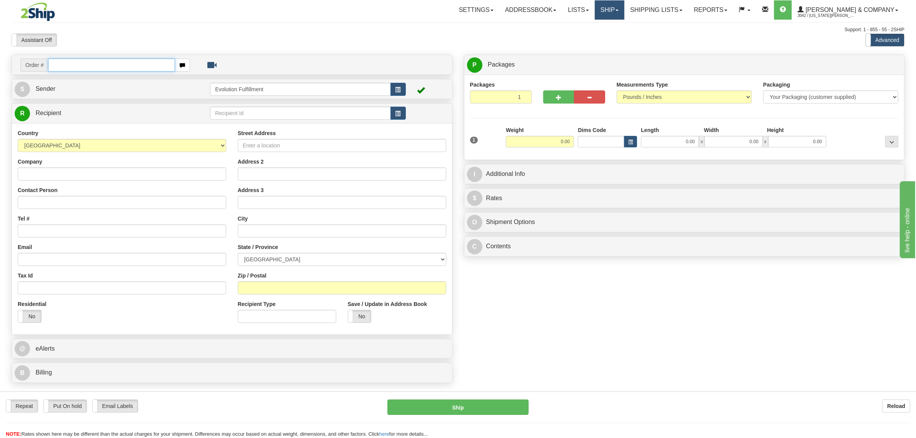 The image size is (916, 438). Describe the element at coordinates (387, 304) in the screenshot. I see `label: Save / Update in Address Book` at that location.